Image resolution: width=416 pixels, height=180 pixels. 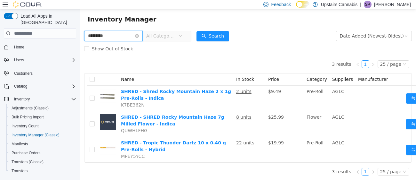 What do you see at coordinates (195, 82) in the screenshot?
I see `span: $9.49` at bounding box center [195, 82].